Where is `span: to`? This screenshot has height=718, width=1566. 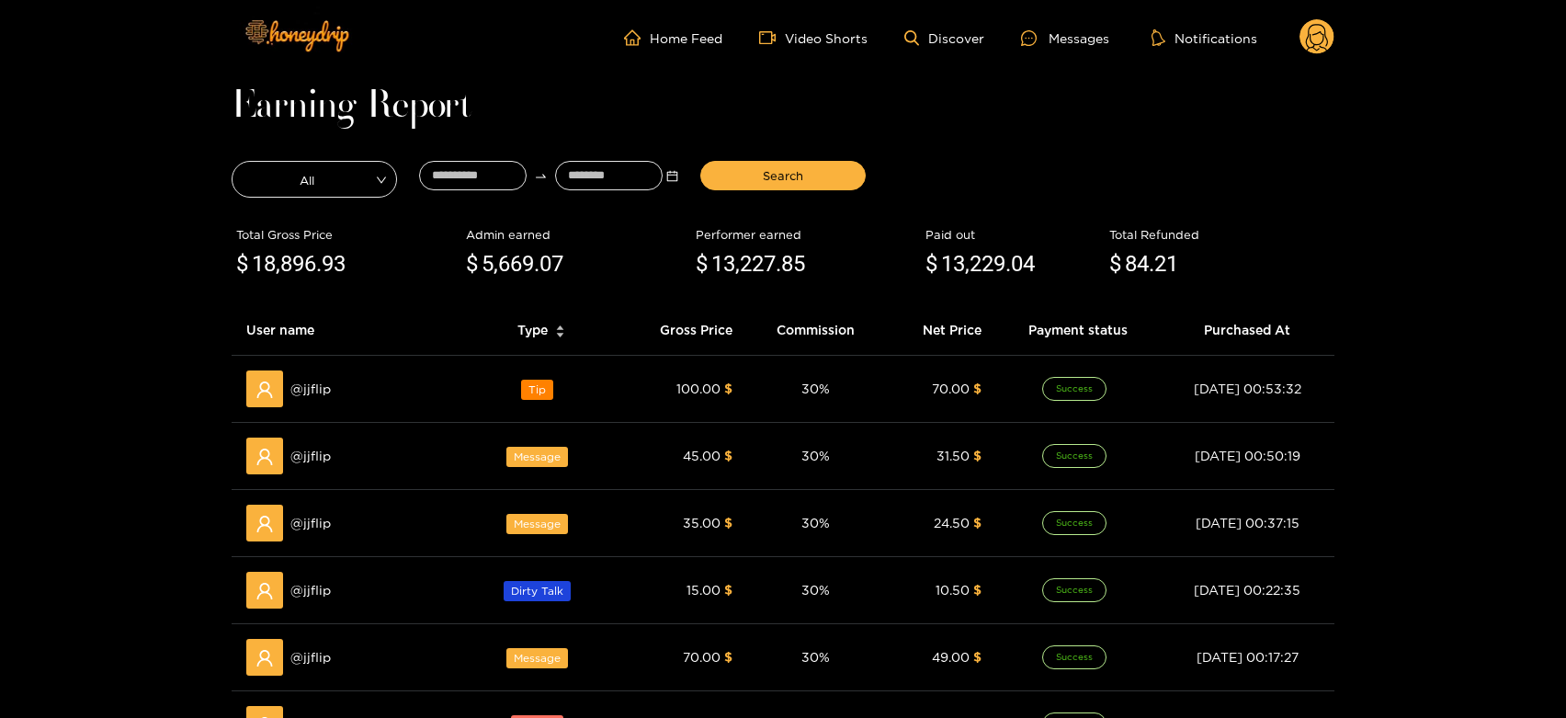 span: to is located at coordinates (540, 175).